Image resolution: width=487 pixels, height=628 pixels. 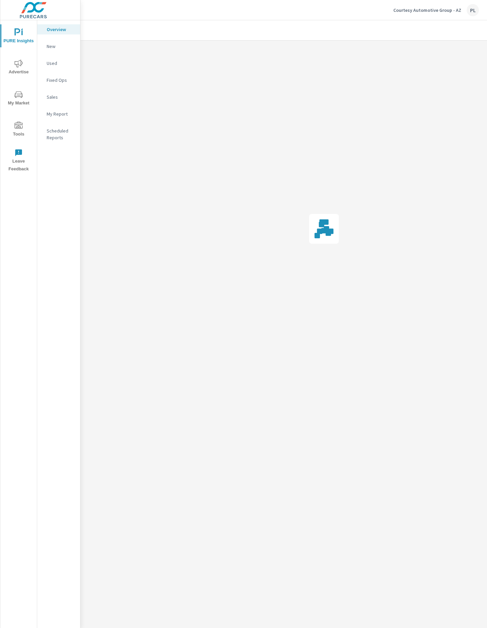 What do you see at coordinates (58, 29) in the screenshot?
I see `div: Overview` at bounding box center [58, 29].